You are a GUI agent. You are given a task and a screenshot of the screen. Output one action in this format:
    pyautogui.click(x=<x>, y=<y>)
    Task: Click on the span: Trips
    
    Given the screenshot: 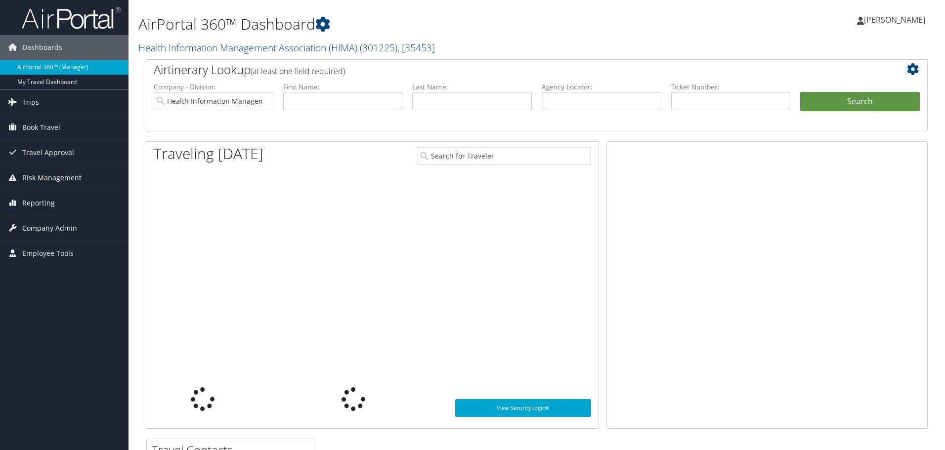 What is the action you would take?
    pyautogui.click(x=31, y=102)
    